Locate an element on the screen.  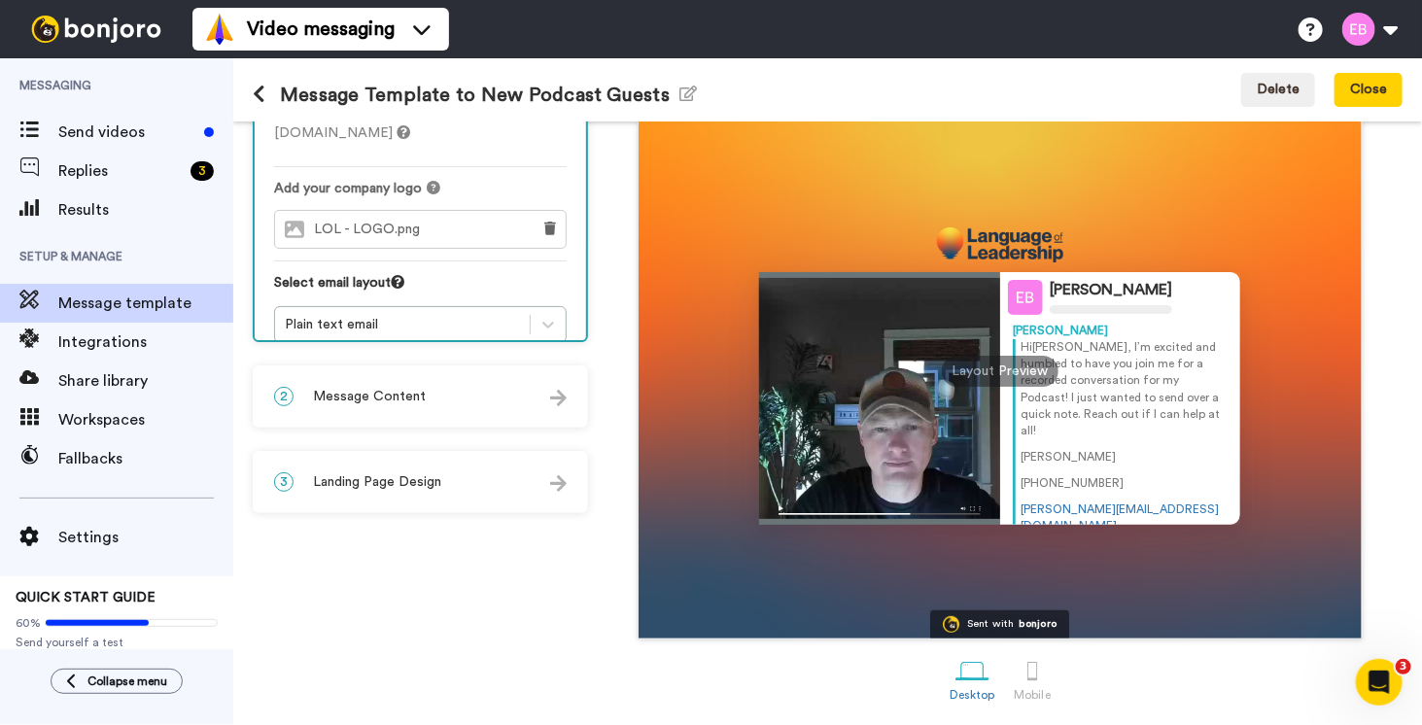
span: Share library is located at coordinates (146, 381).